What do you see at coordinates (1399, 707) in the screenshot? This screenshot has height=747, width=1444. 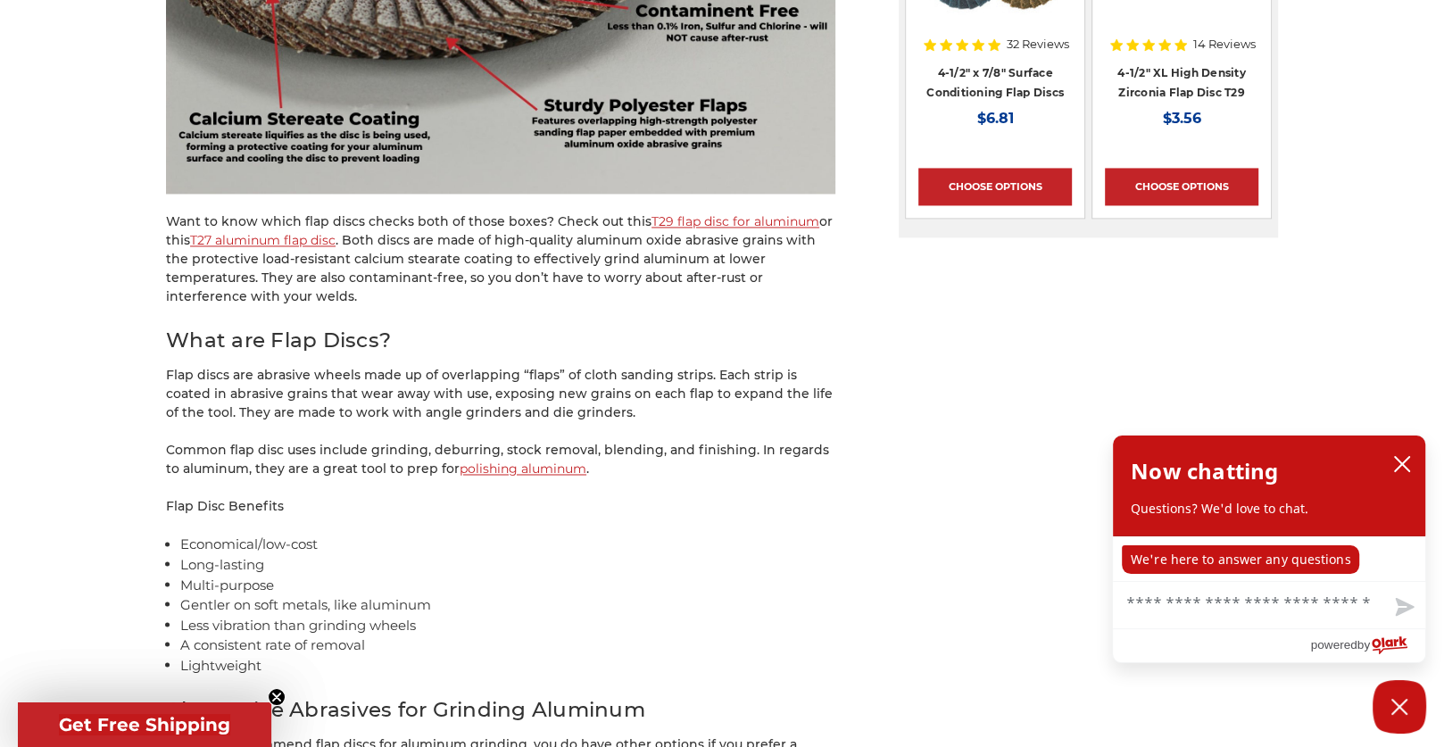 I see `button: Close Chatbox` at bounding box center [1399, 707].